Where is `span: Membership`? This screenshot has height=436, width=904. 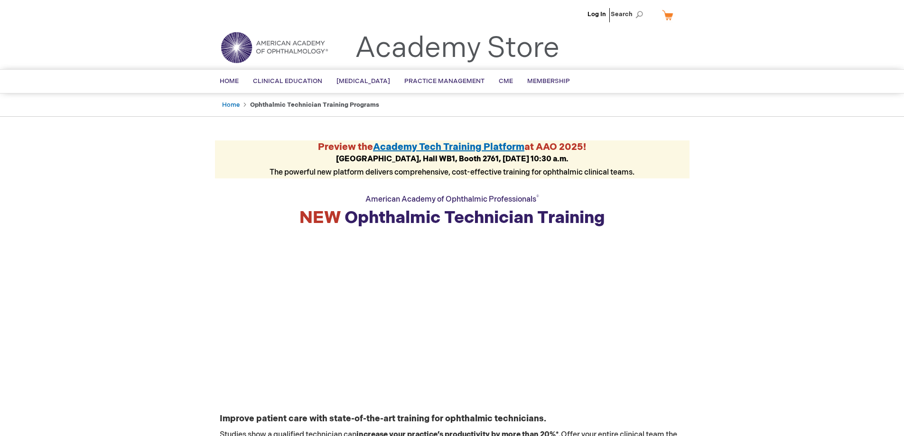 span: Membership is located at coordinates (549, 81).